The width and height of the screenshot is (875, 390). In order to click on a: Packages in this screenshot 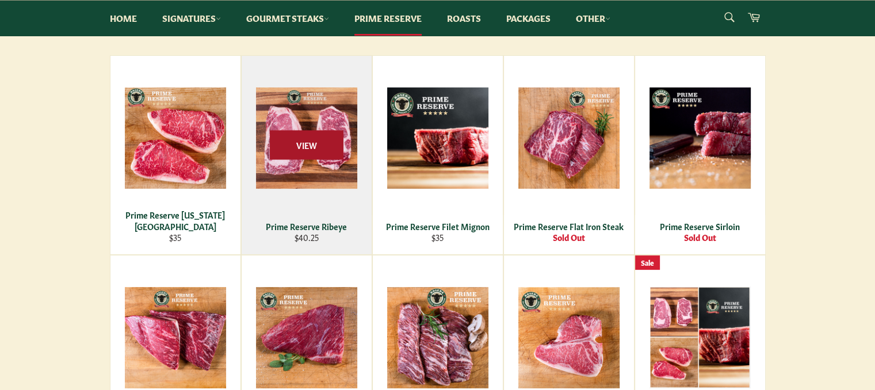, I will do `click(528, 18)`.